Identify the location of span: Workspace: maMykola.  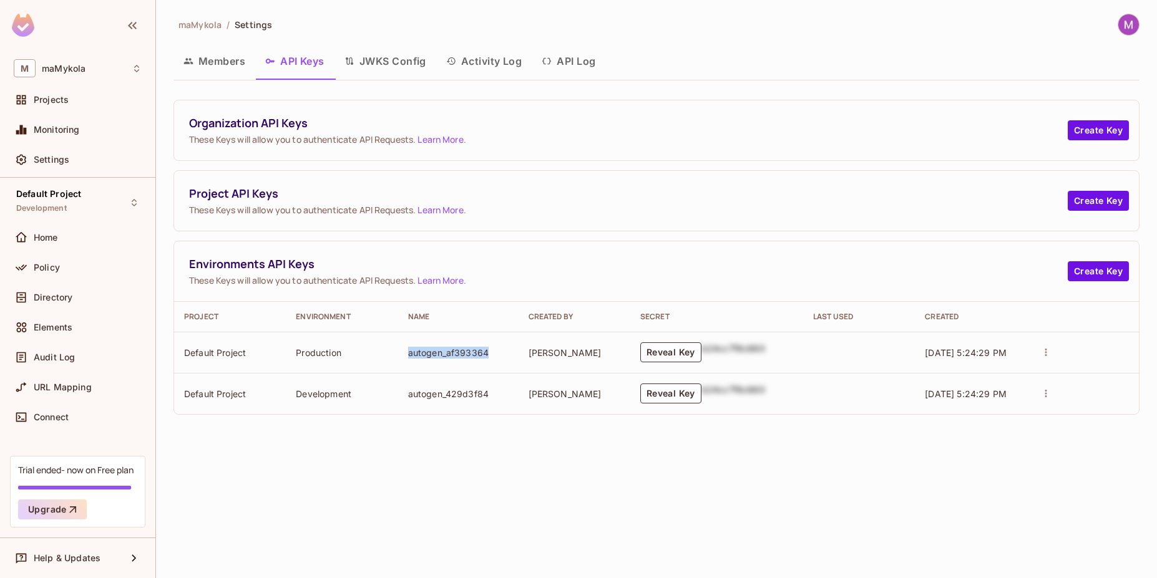
(64, 69).